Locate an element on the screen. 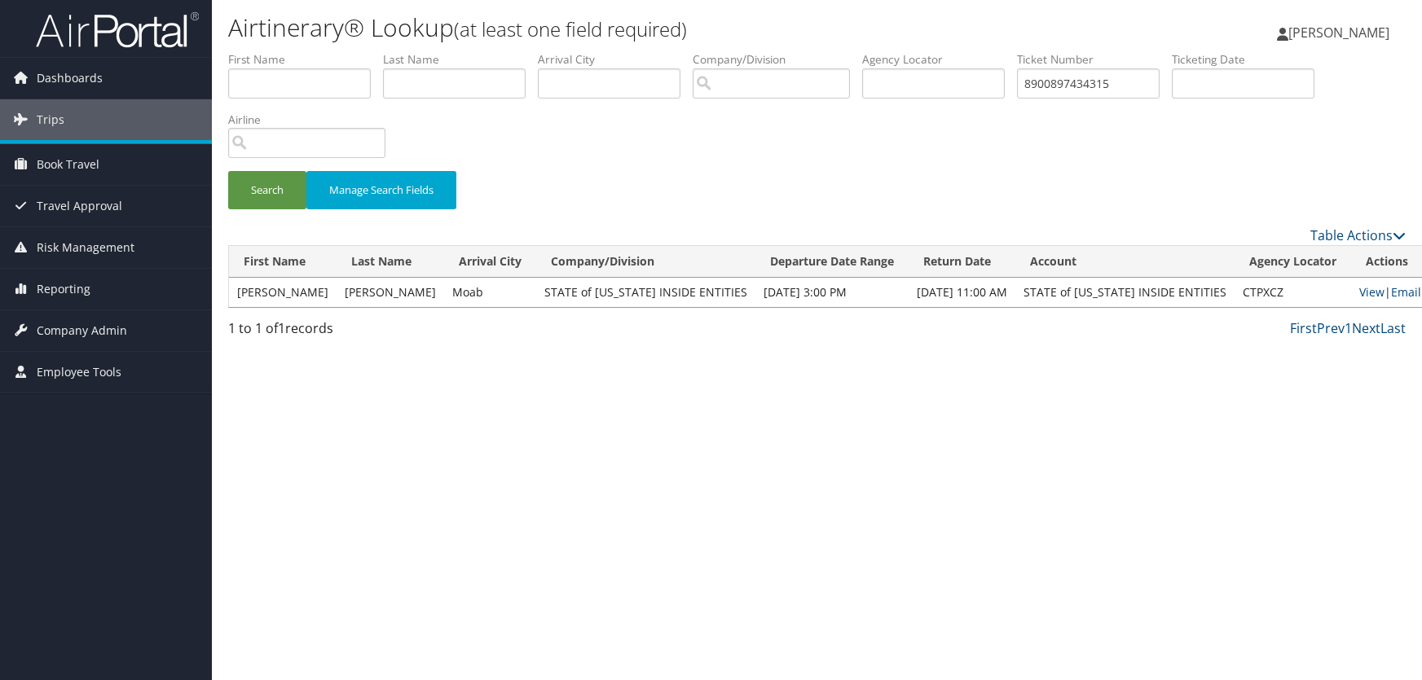  span: Trips is located at coordinates (51, 120).